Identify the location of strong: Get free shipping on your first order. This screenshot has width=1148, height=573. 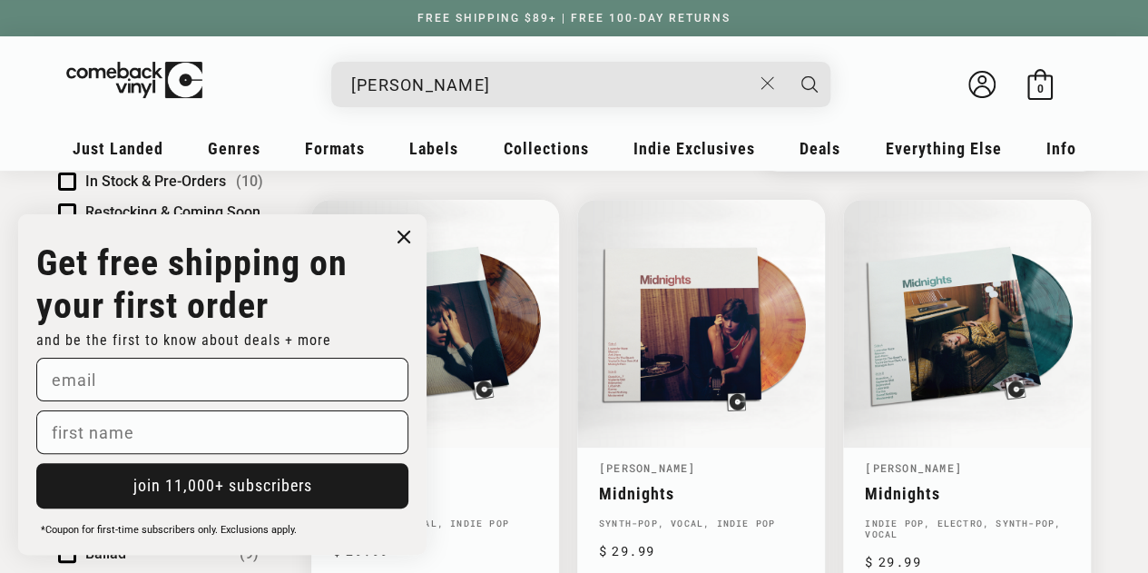
(192, 284).